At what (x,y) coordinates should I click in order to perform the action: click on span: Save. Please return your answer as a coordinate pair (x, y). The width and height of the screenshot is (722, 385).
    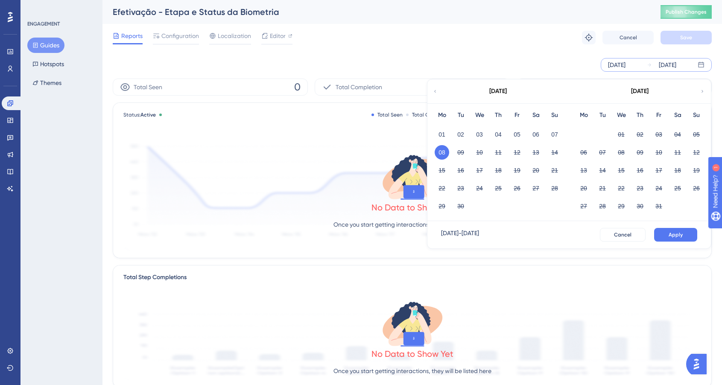
    Looking at the image, I should click on (686, 38).